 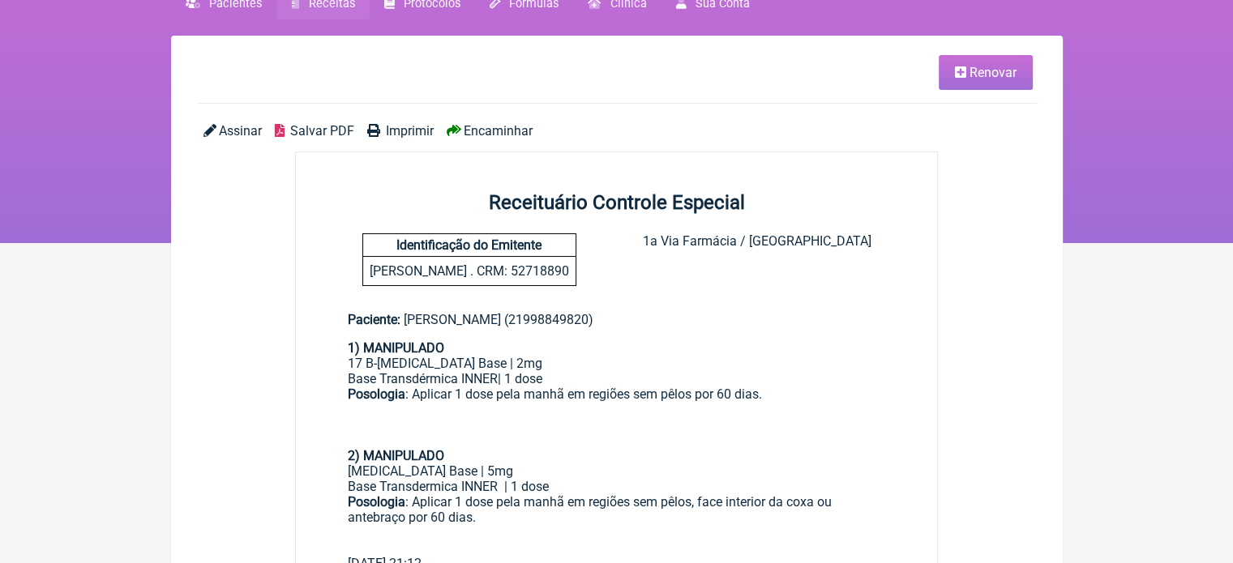 I want to click on div: Base Transdérmica INNER| 1 dose, so click(x=617, y=379).